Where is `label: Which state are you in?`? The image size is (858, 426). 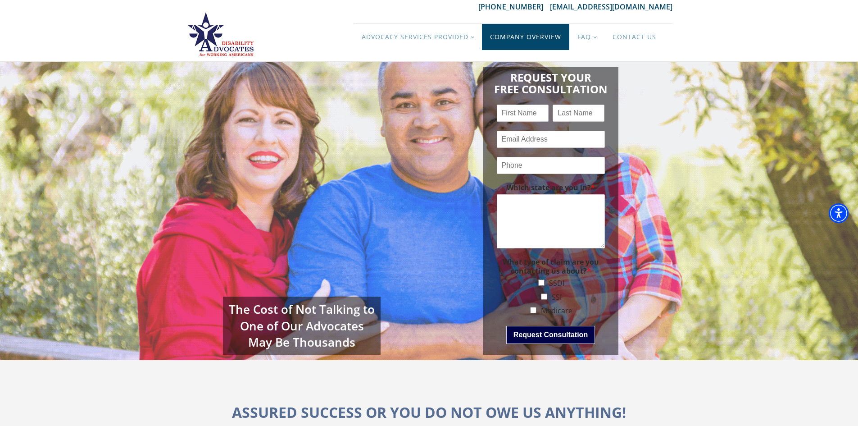
label: Which state are you in? is located at coordinates (551, 187).